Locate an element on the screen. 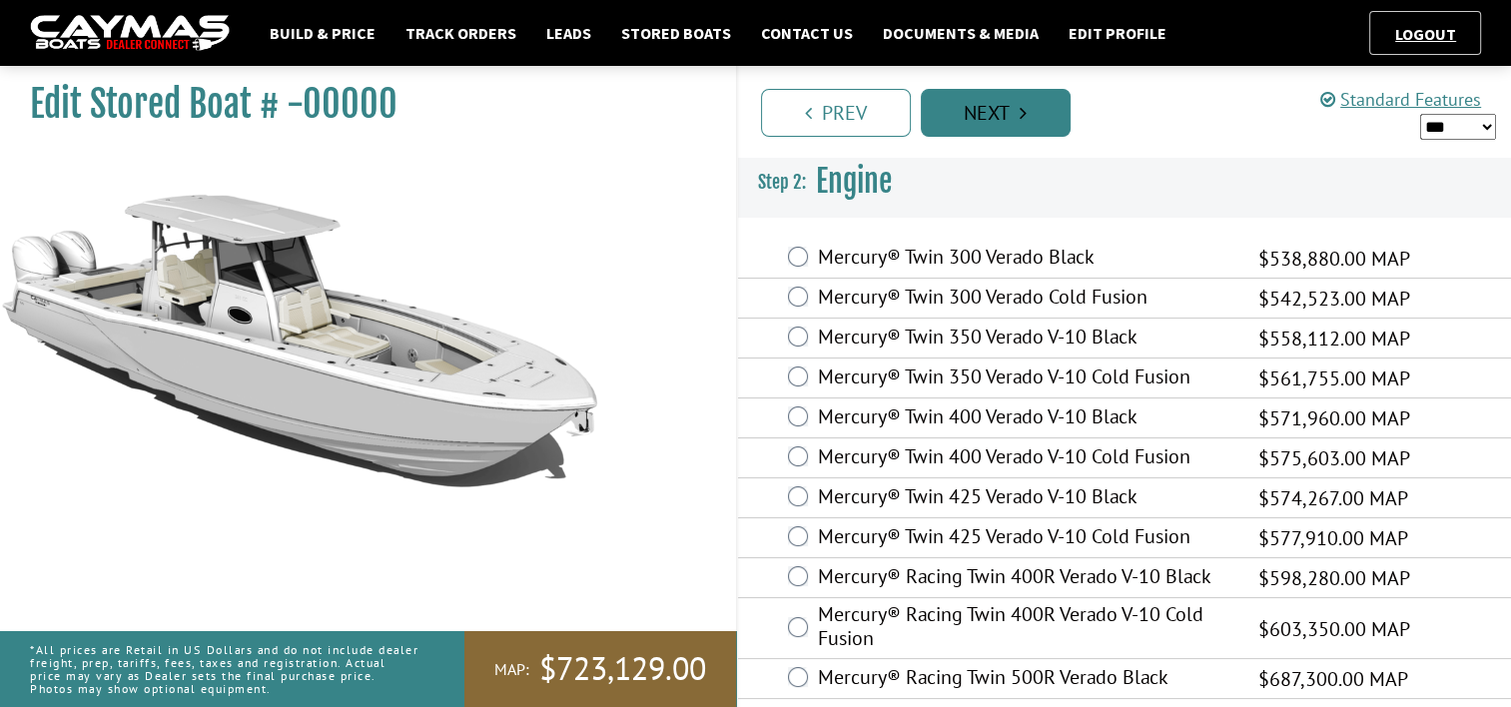 Image resolution: width=1511 pixels, height=707 pixels. label: Mercury® Twin 300 Verado Black is located at coordinates (1026, 259).